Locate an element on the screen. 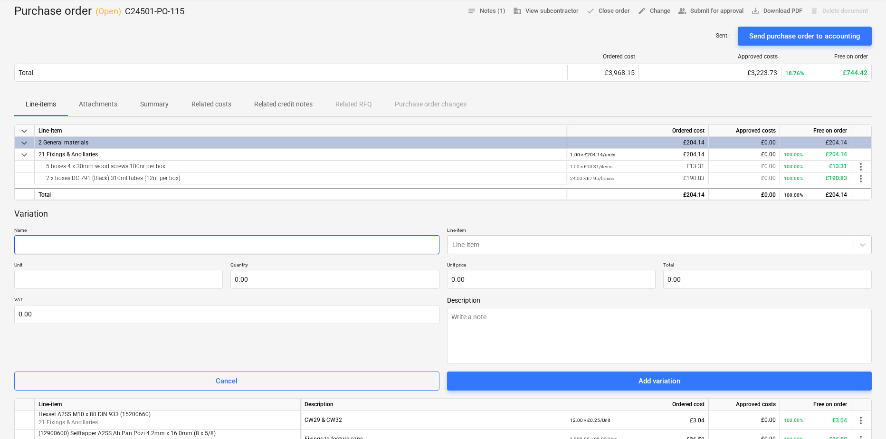 The width and height of the screenshot is (886, 439). span: people_alt is located at coordinates (682, 11).